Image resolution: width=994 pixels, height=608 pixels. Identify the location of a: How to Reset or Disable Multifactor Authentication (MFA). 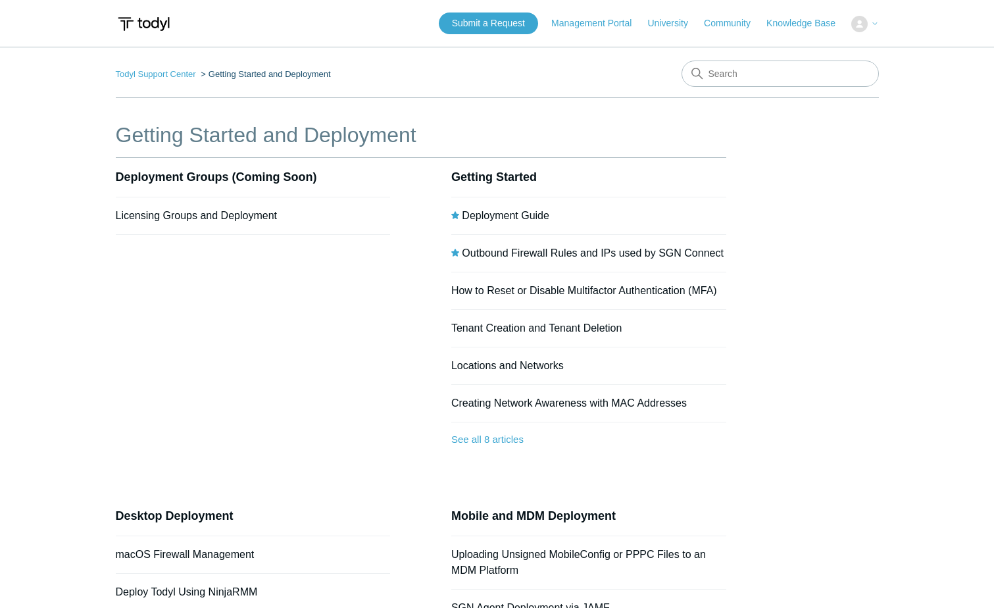
(584, 290).